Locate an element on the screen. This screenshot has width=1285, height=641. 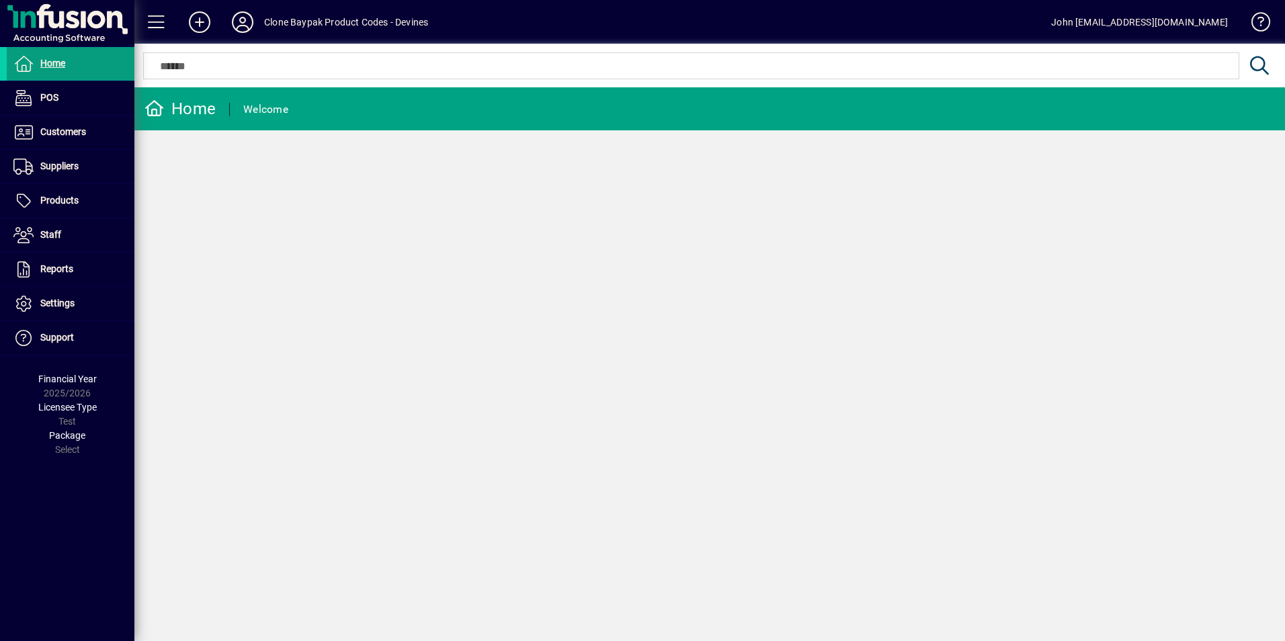
a: Staff is located at coordinates (71, 235).